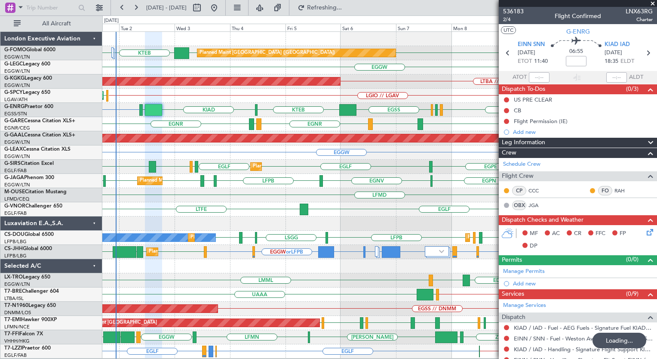 The width and height of the screenshot is (657, 359). I want to click on span: Permits, so click(512, 260).